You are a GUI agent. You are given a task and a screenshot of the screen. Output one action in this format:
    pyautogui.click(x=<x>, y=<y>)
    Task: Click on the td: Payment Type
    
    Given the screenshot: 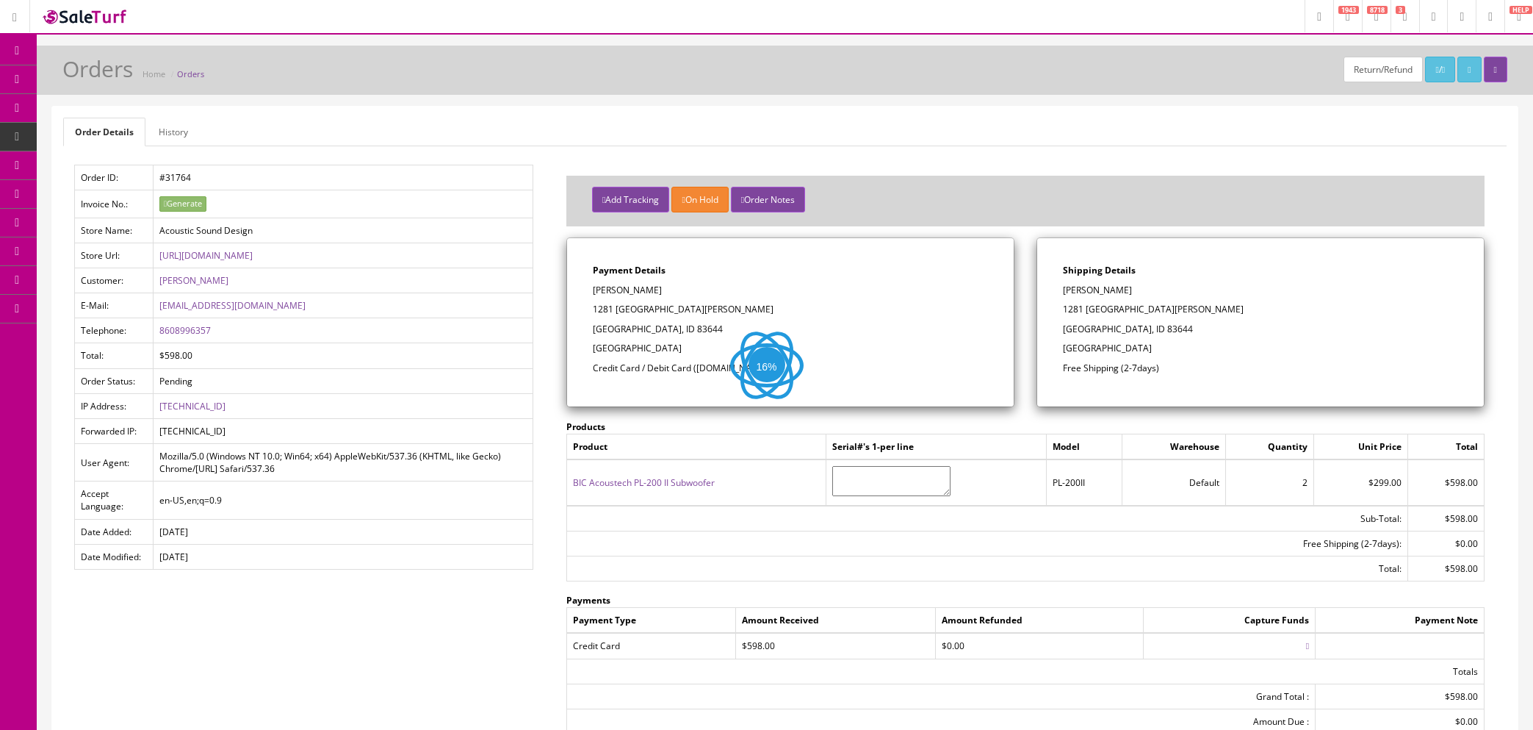 What is the action you would take?
    pyautogui.click(x=651, y=620)
    